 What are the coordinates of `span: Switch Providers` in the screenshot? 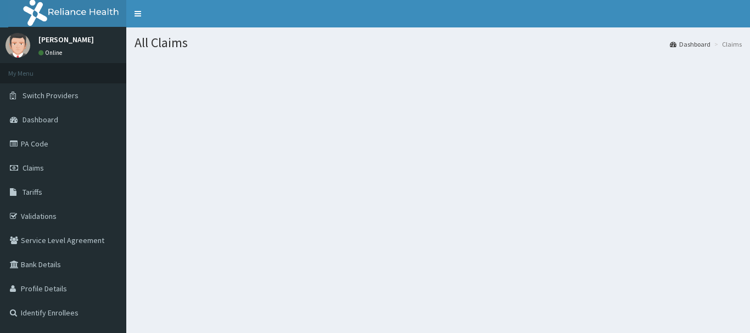 It's located at (51, 96).